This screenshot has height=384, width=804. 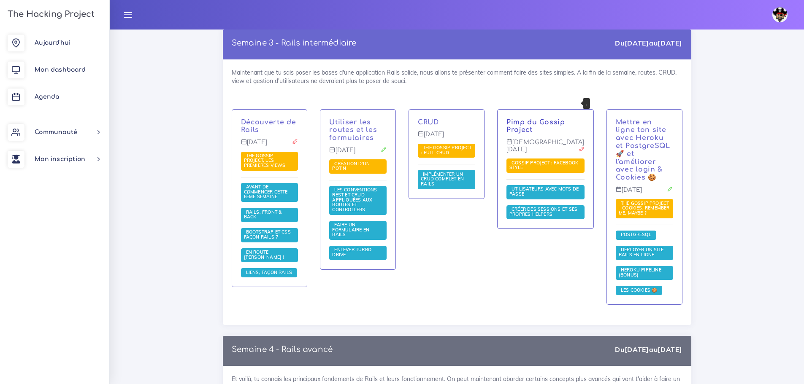 I want to click on span: Déployer un site rails en ligne, so click(x=641, y=252).